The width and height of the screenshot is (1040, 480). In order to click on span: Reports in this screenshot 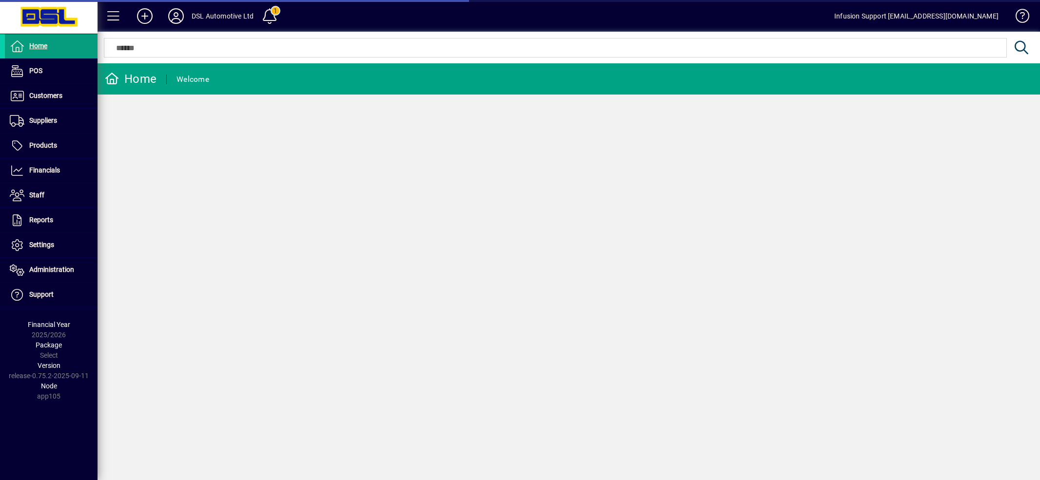, I will do `click(41, 220)`.